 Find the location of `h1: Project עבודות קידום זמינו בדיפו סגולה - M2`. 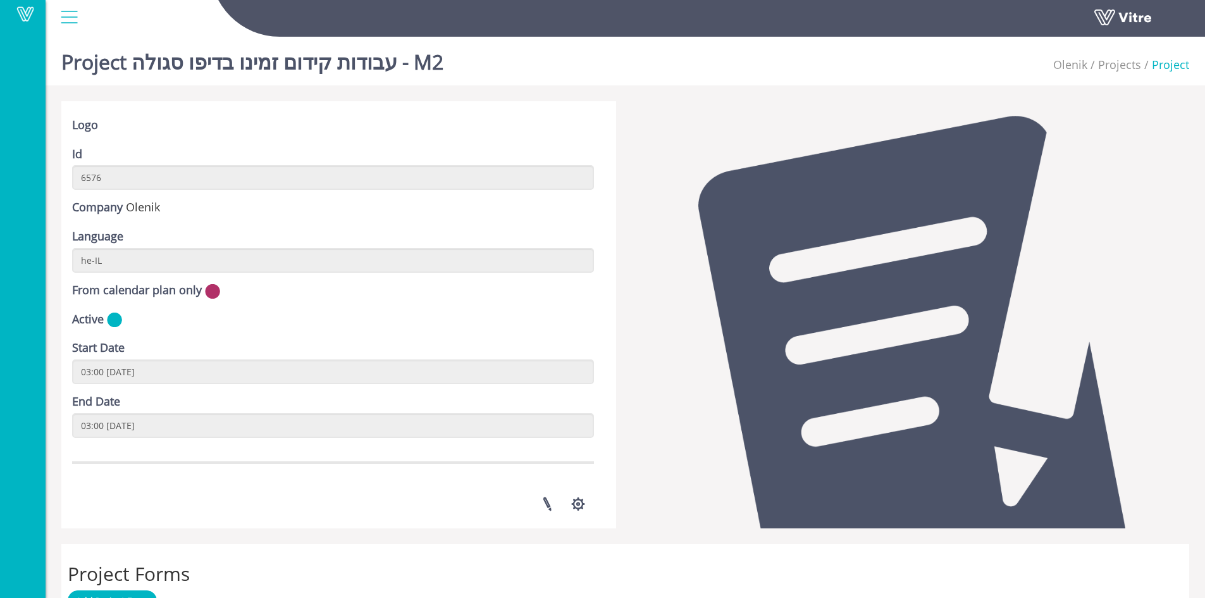

h1: Project עבודות קידום זמינו בדיפו סגולה - M2 is located at coordinates (252, 58).